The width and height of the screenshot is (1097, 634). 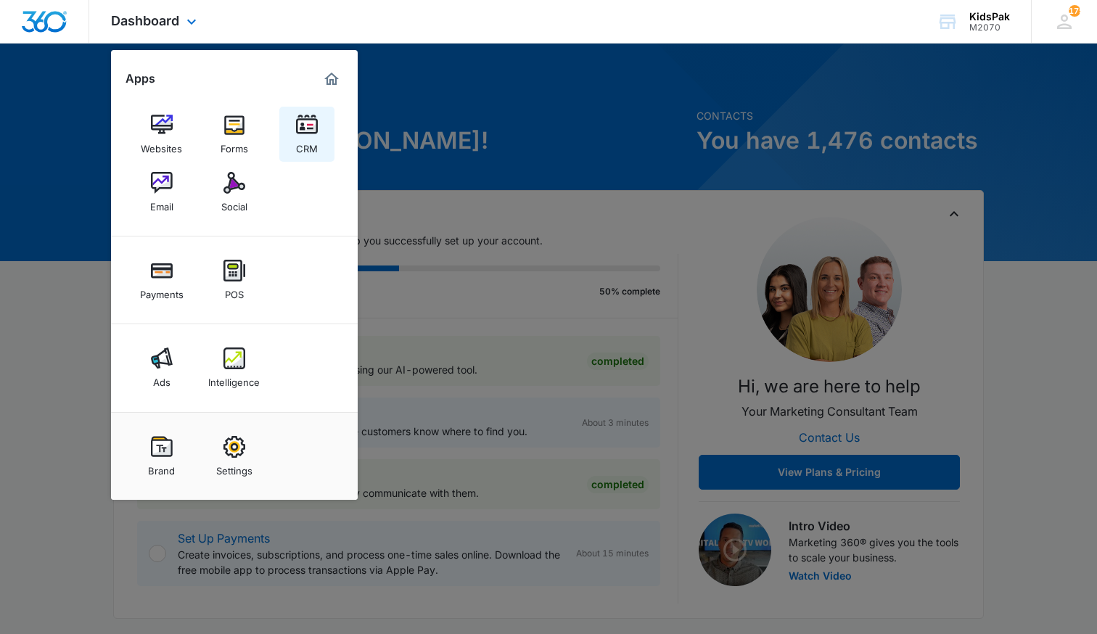 What do you see at coordinates (162, 203) in the screenshot?
I see `div: Email` at bounding box center [162, 203].